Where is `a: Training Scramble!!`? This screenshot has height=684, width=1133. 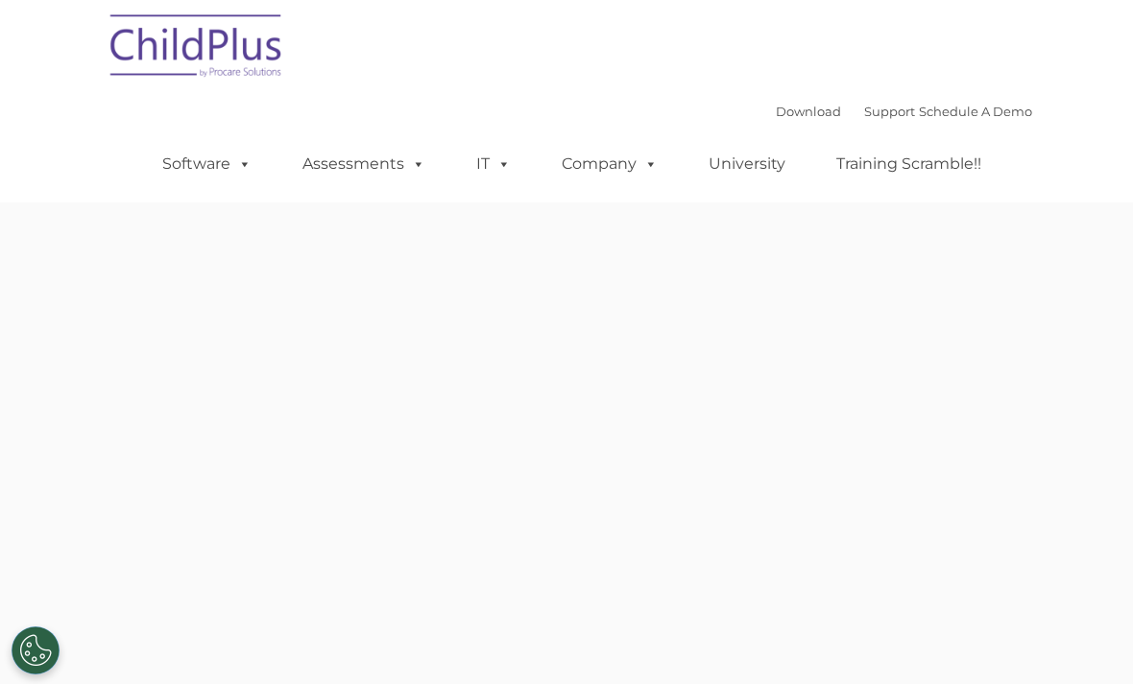
a: Training Scramble!! is located at coordinates (908, 164).